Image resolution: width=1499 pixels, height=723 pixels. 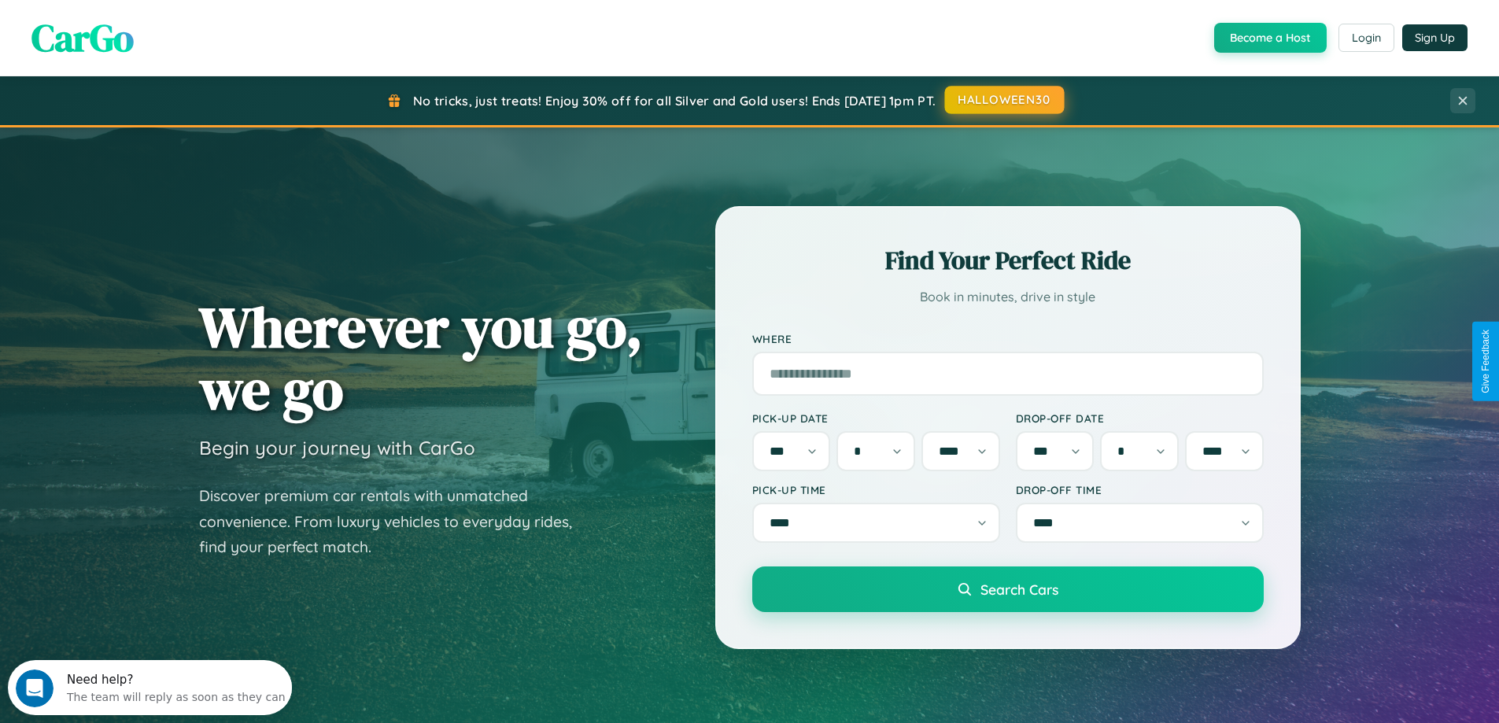 I want to click on div: Give Feedback, so click(x=1486, y=361).